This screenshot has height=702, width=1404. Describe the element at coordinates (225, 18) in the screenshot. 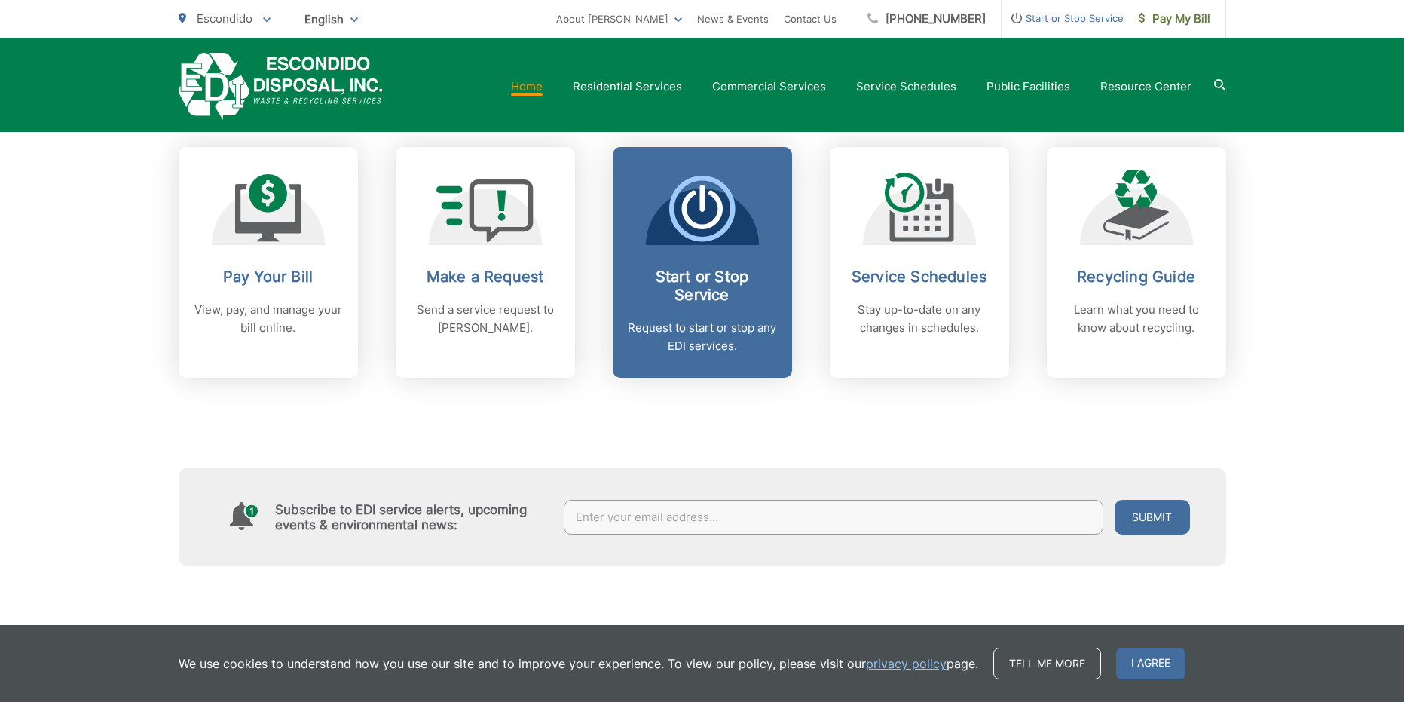

I see `span: Escondido` at that location.